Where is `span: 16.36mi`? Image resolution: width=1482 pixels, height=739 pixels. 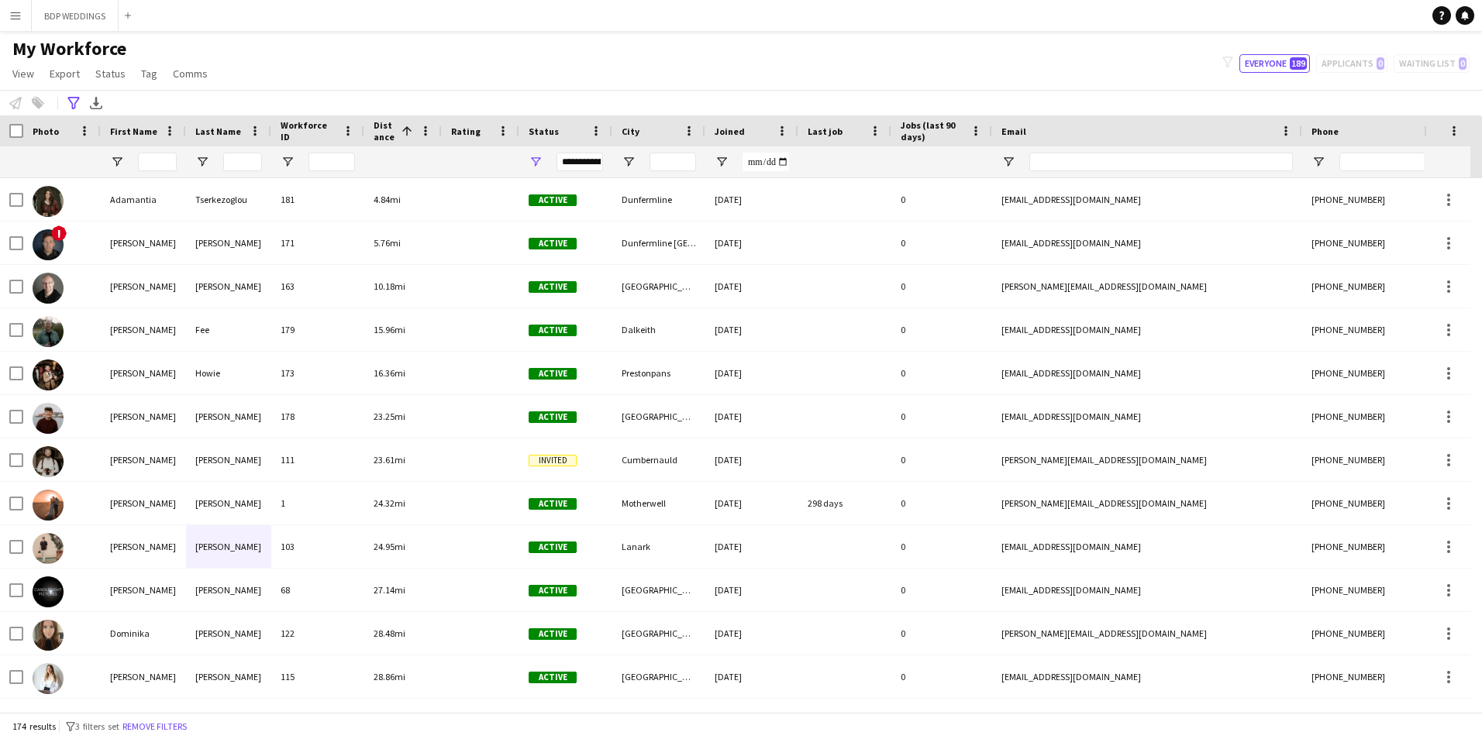
span: 16.36mi is located at coordinates (389, 373).